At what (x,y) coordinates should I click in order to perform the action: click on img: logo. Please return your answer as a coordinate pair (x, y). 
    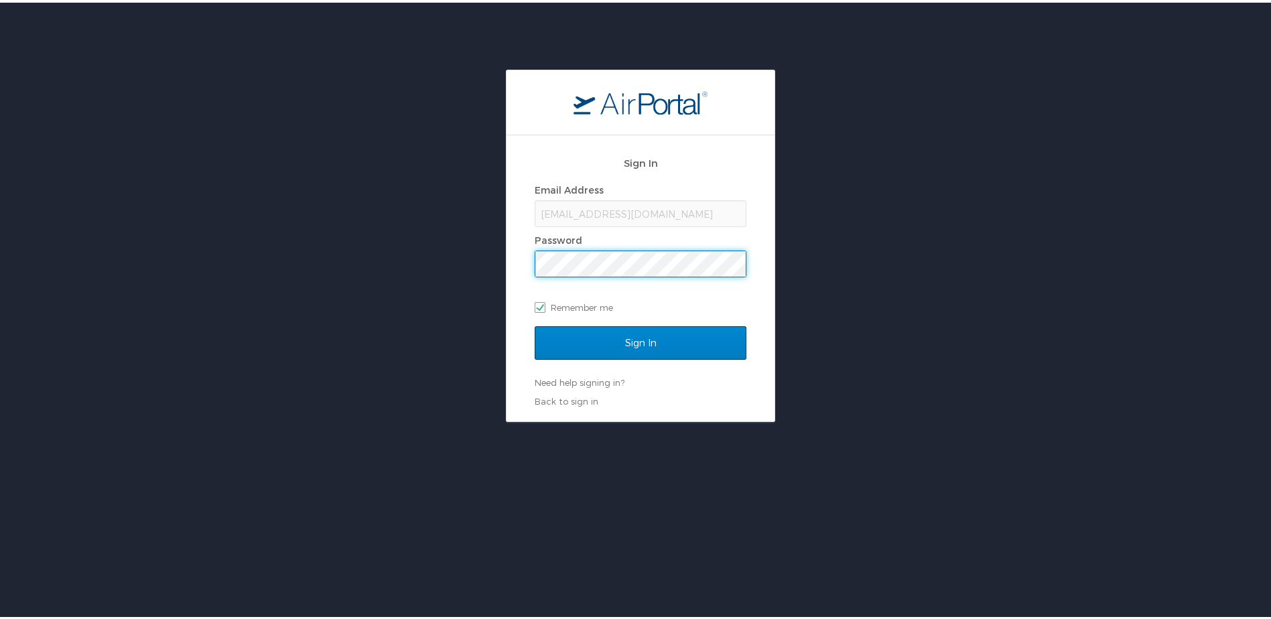
    Looking at the image, I should click on (641, 100).